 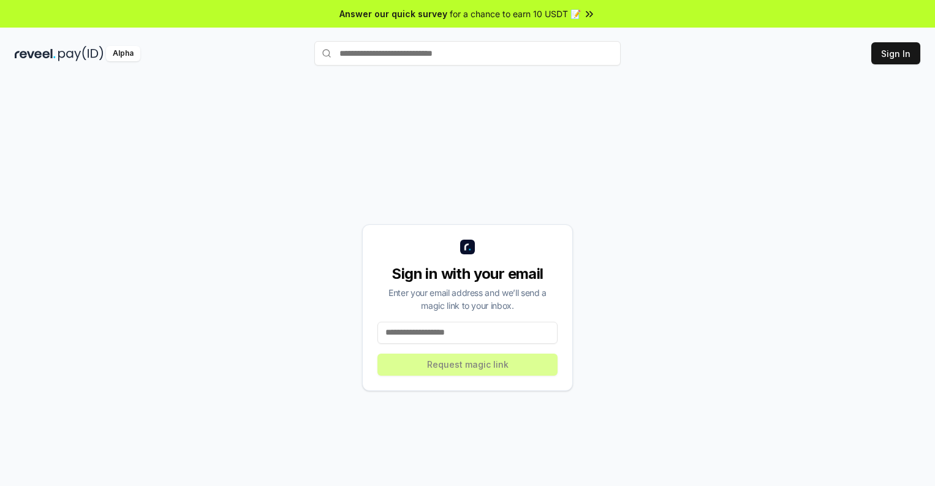 What do you see at coordinates (467, 274) in the screenshot?
I see `div: Sign in with your email` at bounding box center [467, 274].